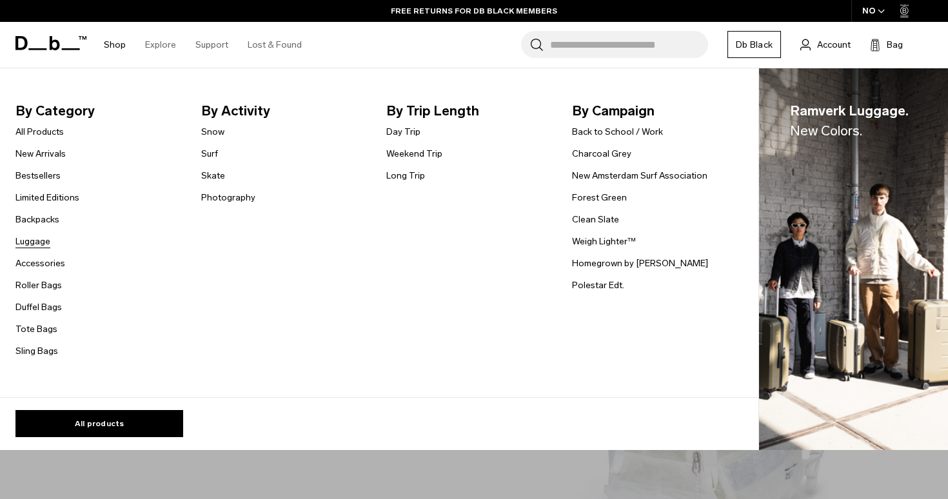 The image size is (948, 499). I want to click on span: By Campaign, so click(654, 111).